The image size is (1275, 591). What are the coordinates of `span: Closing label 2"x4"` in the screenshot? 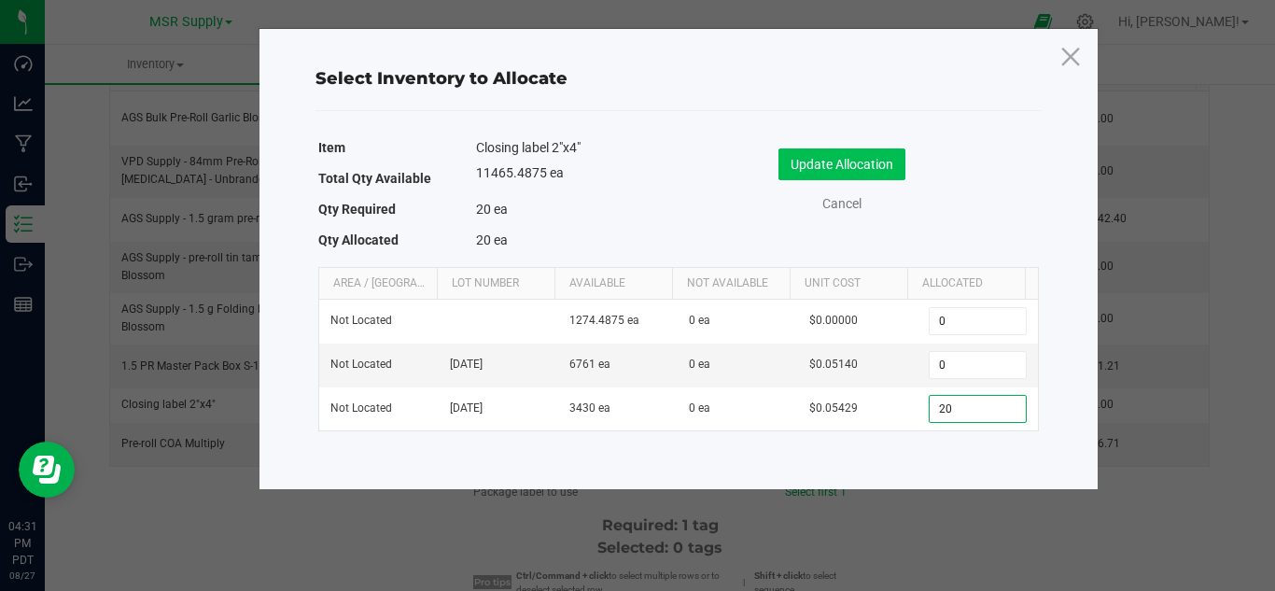 It's located at (528, 147).